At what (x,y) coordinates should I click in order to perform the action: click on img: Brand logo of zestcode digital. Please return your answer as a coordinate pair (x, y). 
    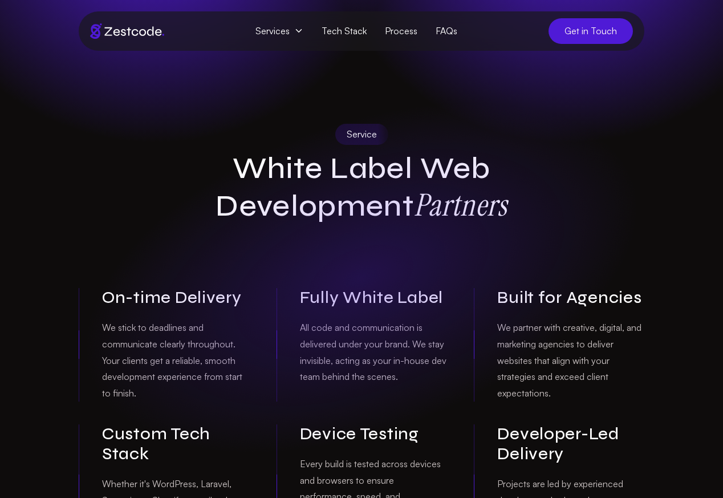
    Looking at the image, I should click on (127, 31).